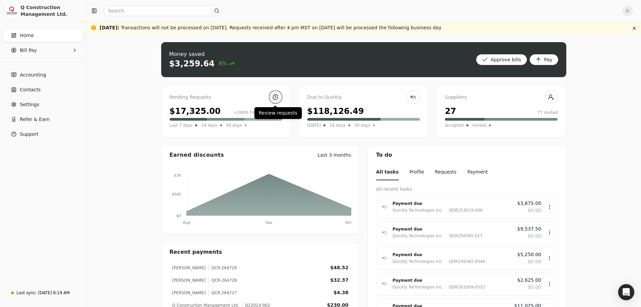  Describe the element at coordinates (335, 111) in the screenshot. I see `div: $118,126.49` at that location.